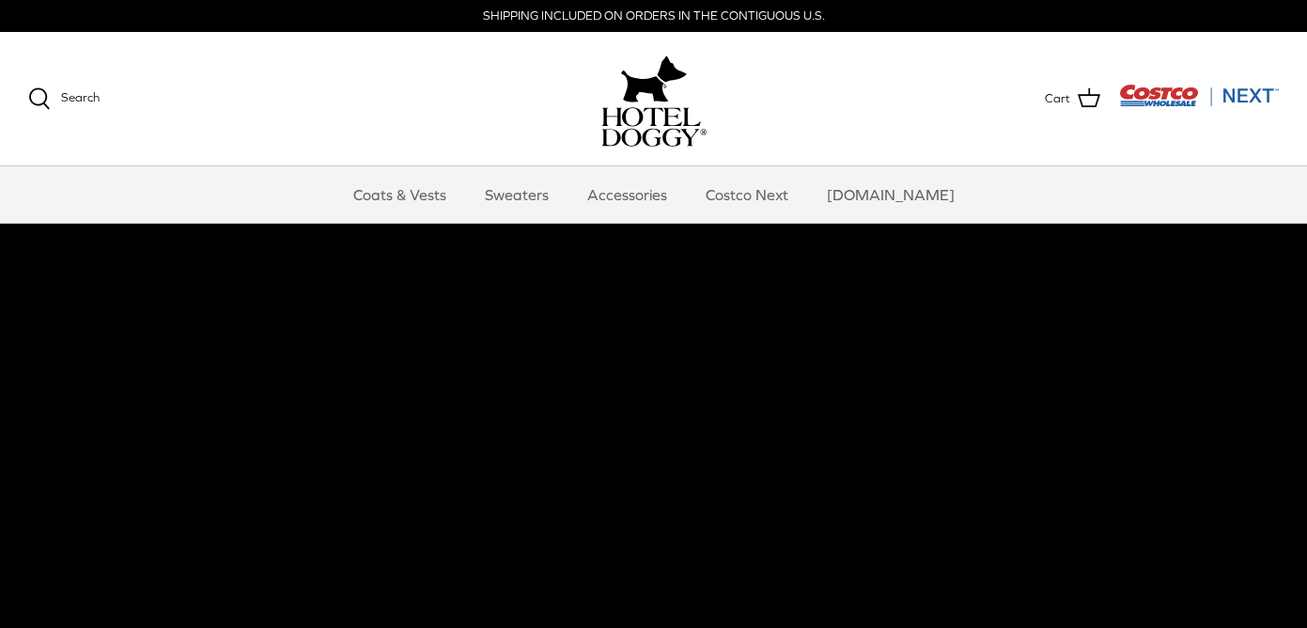 The width and height of the screenshot is (1307, 628). I want to click on a: Cart, so click(1072, 99).